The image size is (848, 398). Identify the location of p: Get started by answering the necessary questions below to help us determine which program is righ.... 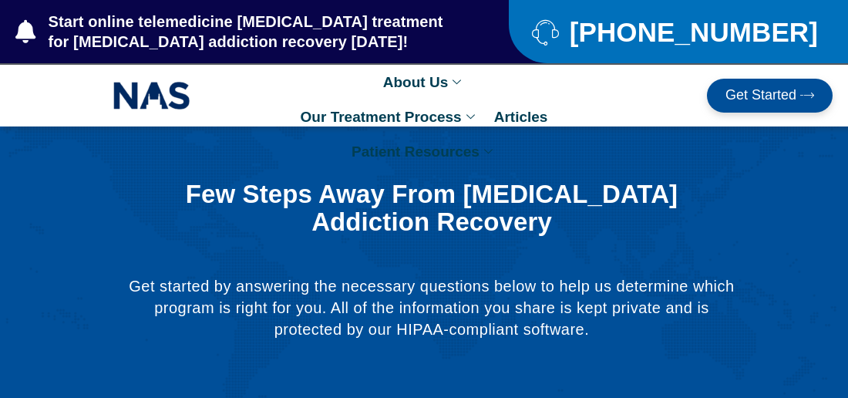
(432, 308).